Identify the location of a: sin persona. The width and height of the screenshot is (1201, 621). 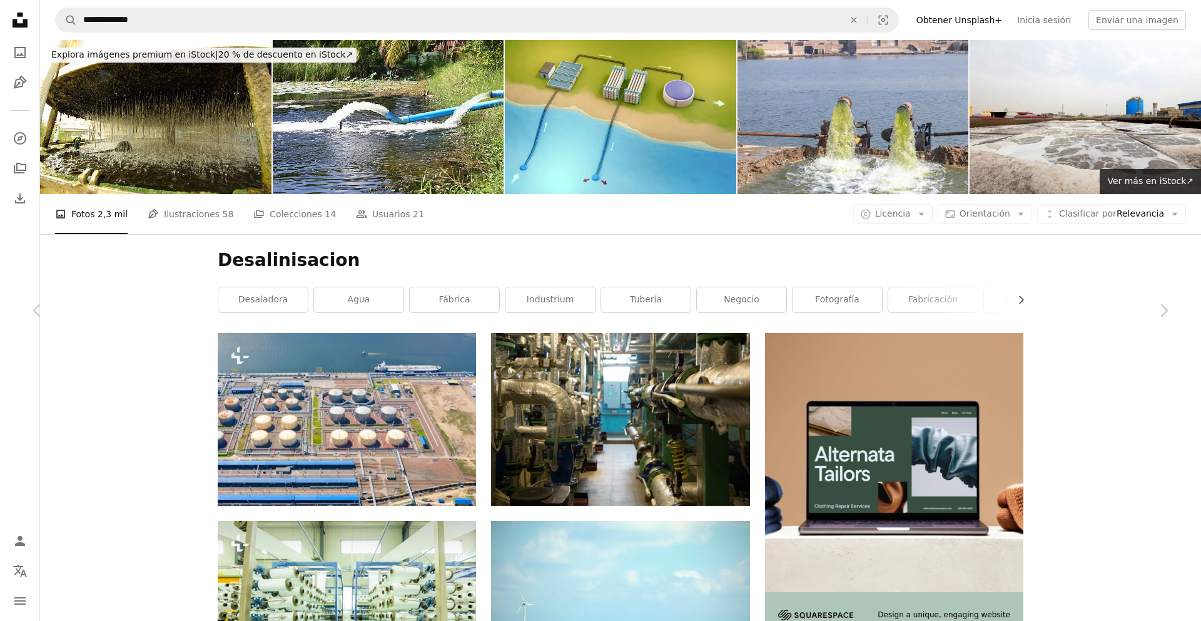
(1029, 300).